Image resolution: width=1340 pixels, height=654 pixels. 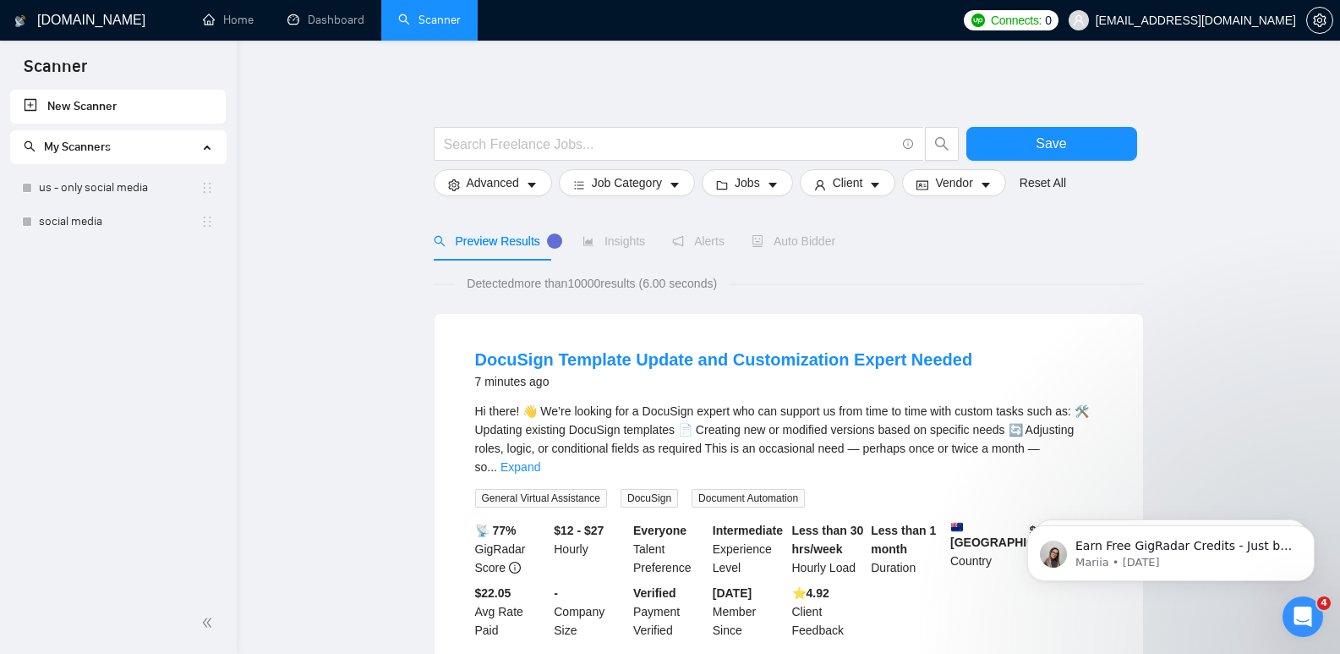 What do you see at coordinates (829, 549) in the screenshot?
I see `div: Hourly Load` at bounding box center [829, 549].